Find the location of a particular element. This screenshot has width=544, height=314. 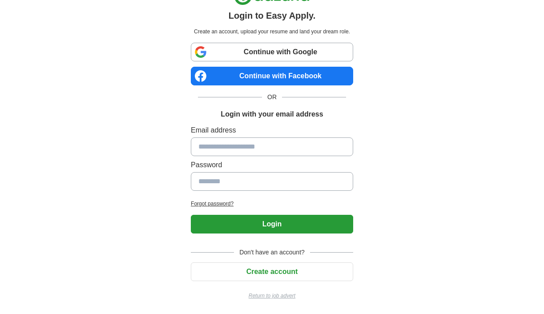

span: OR is located at coordinates (272, 97).